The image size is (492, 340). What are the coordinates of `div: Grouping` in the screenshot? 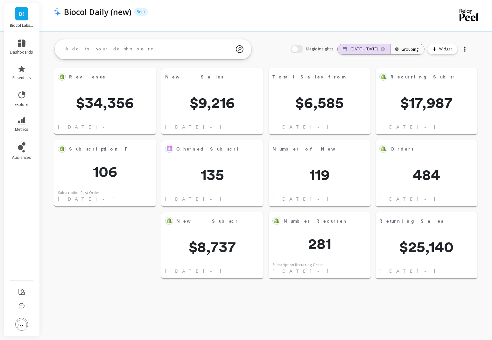 It's located at (408, 49).